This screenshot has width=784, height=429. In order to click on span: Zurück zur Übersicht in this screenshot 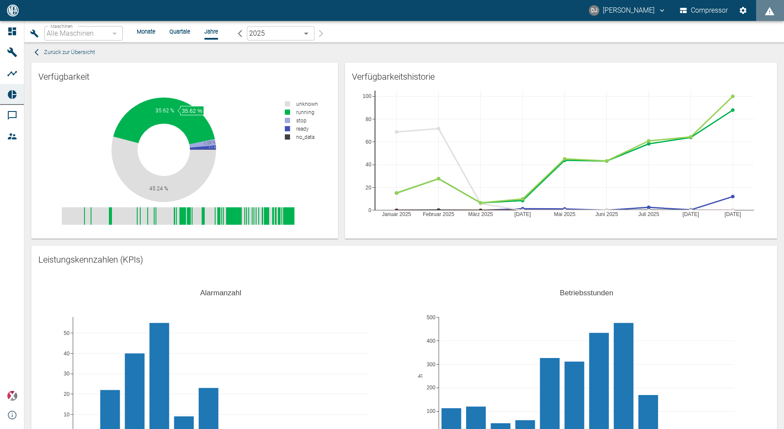, I will do `click(69, 52)`.